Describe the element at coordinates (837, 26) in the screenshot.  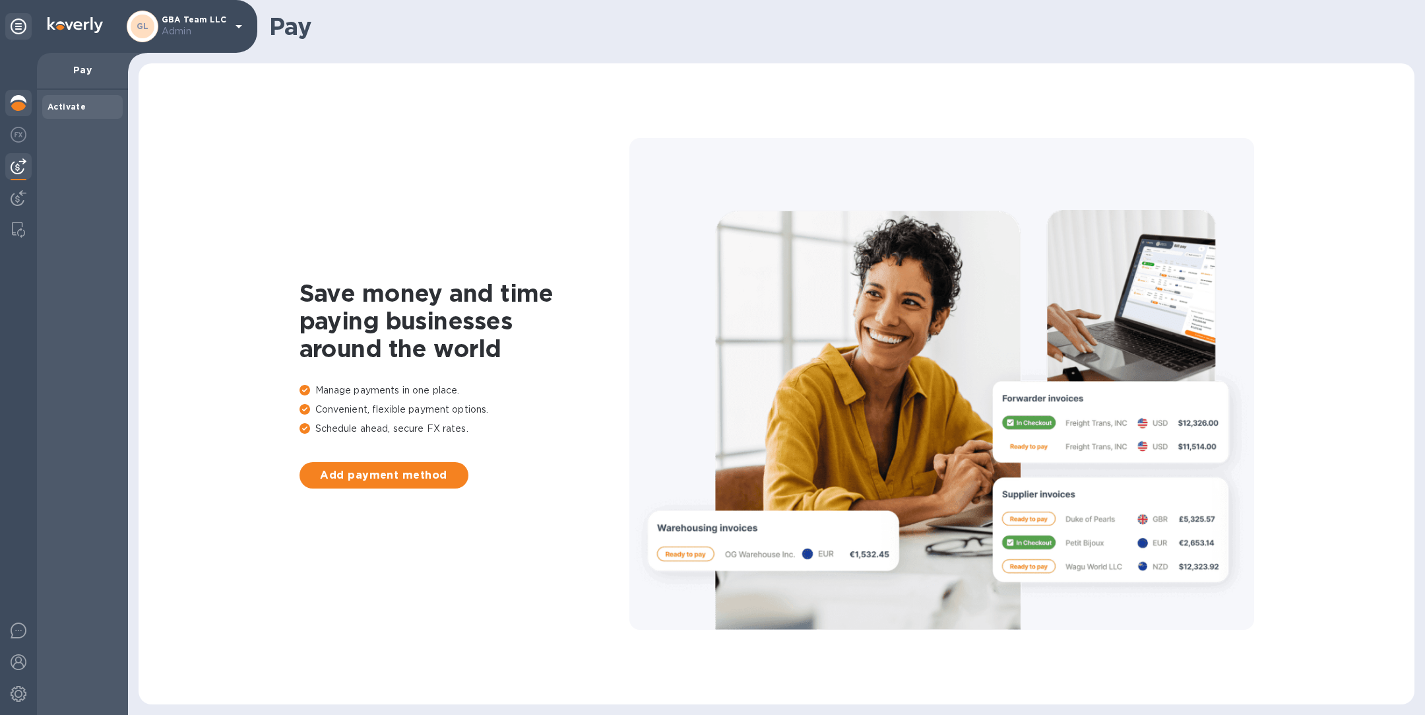
I see `h1: Pay` at that location.